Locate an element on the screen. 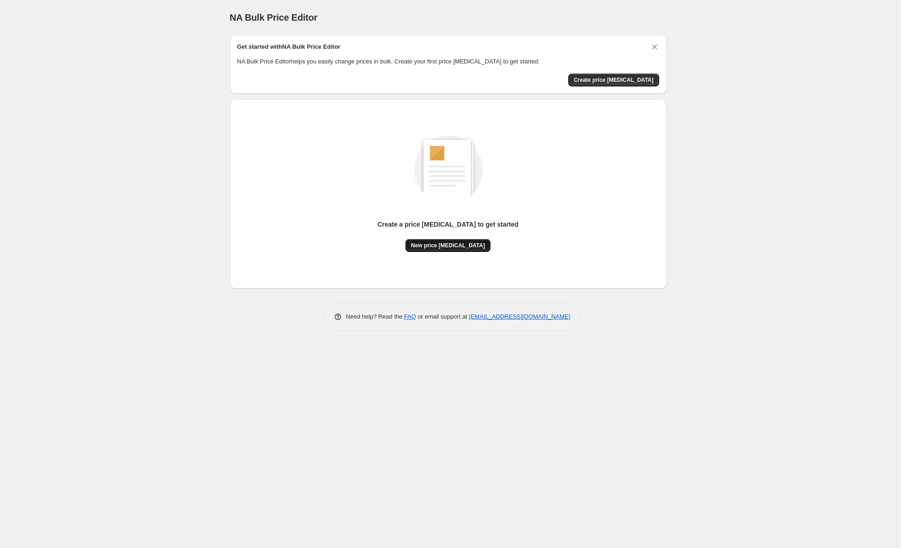  span: NA Bulk Price Editor is located at coordinates (273, 17).